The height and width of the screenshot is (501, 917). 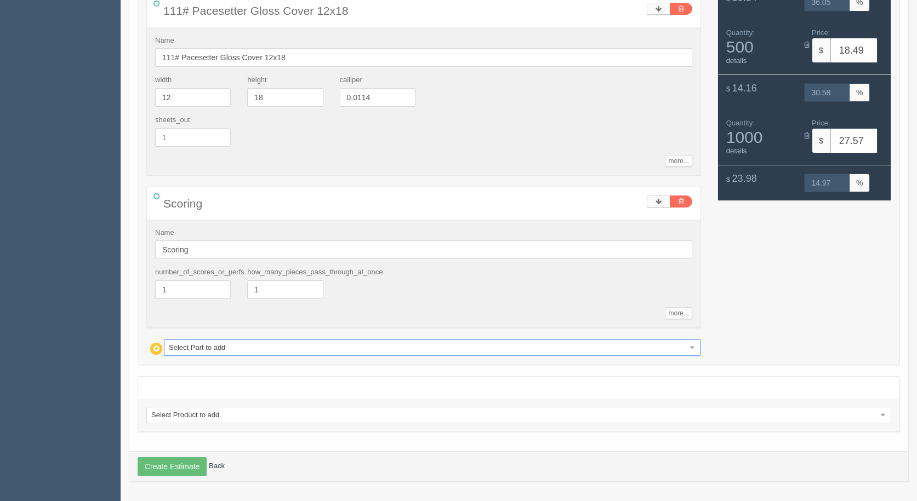 What do you see at coordinates (427, 348) in the screenshot?
I see `span: Select Part to add` at bounding box center [427, 348].